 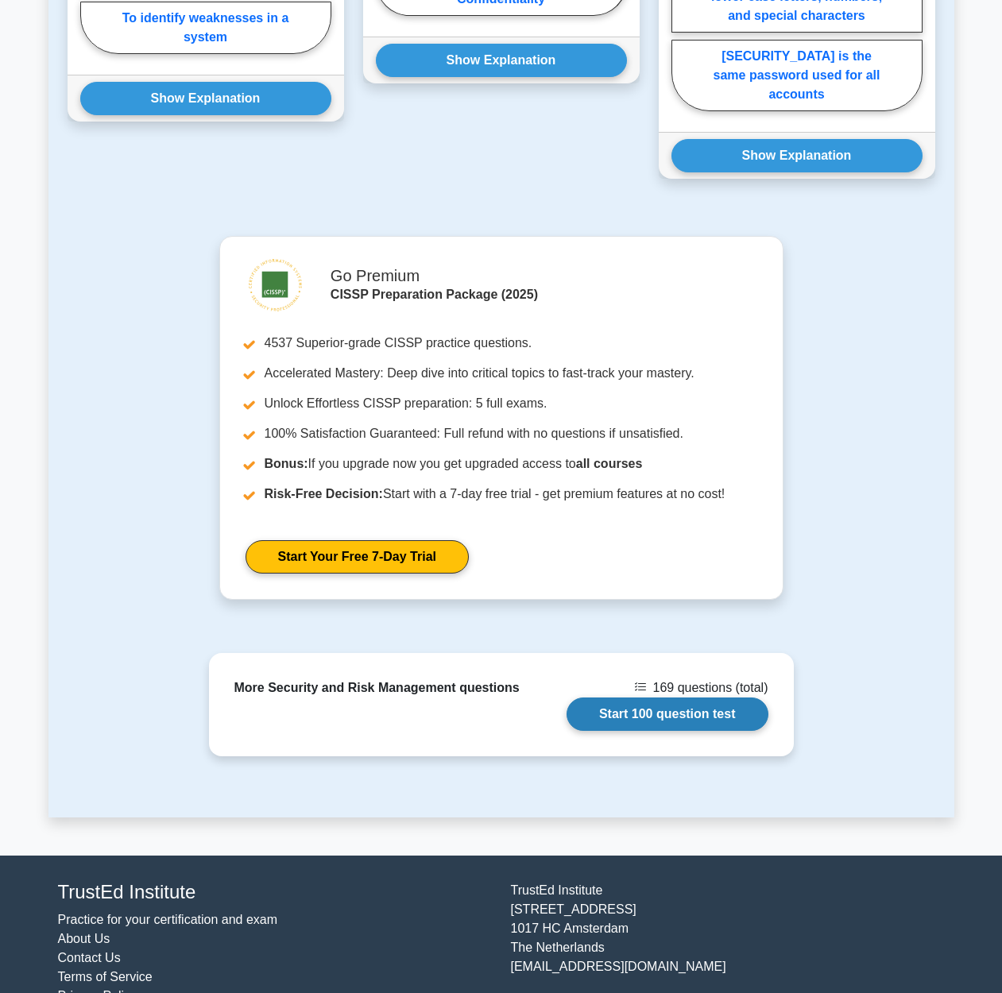 I want to click on a: Start Your Free 7-Day Trial, so click(x=357, y=557).